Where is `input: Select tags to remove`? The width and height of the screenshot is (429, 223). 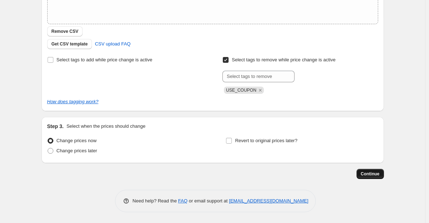 input: Select tags to remove is located at coordinates (258, 76).